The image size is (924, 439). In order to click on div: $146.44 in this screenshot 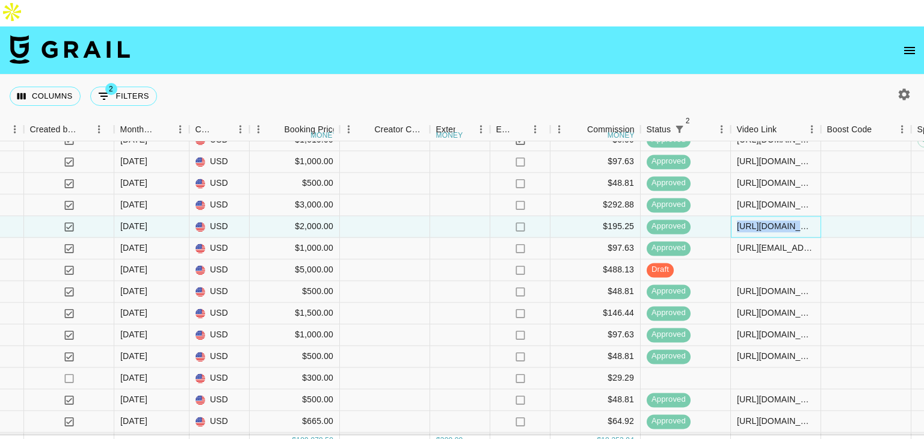, I will do `click(595, 313)`.